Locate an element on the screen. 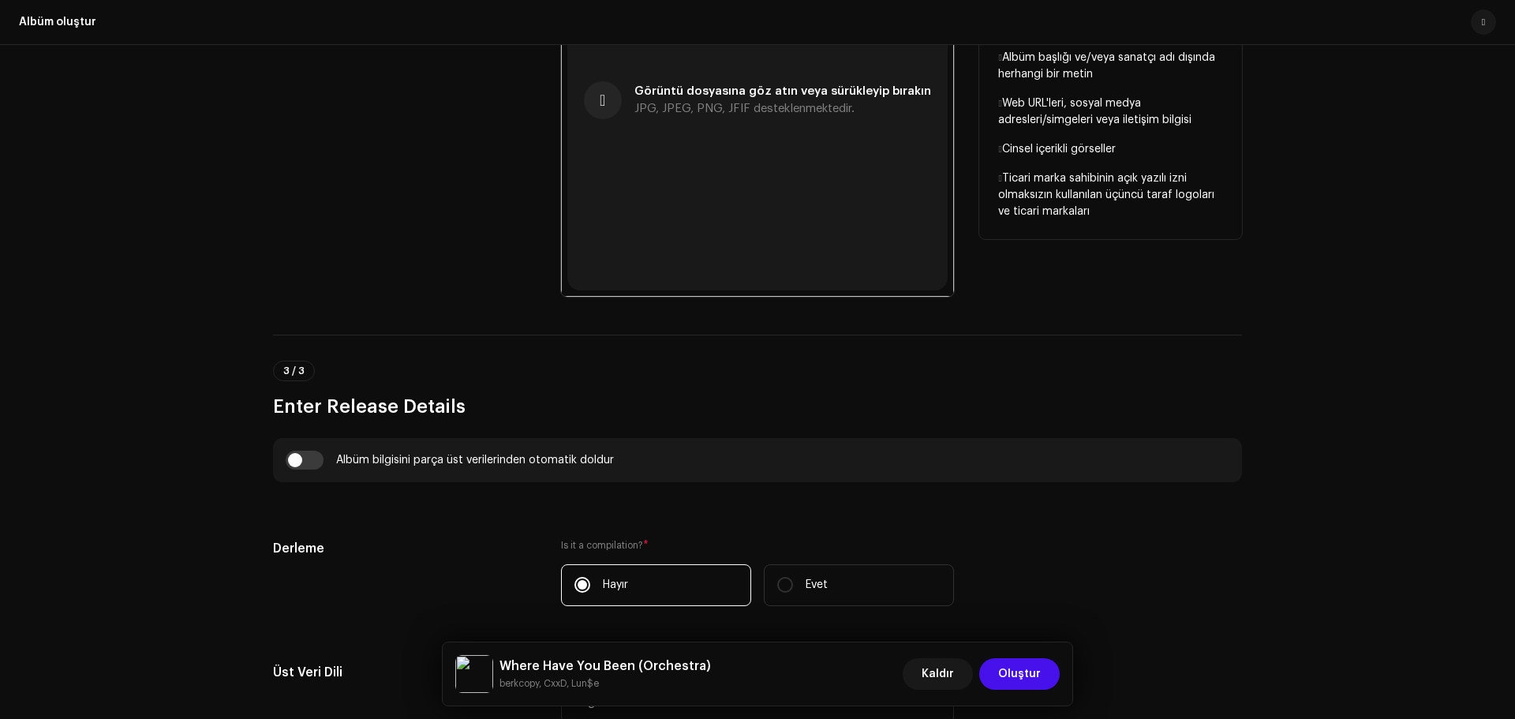 This screenshot has width=1515, height=719. span: 3 / 3 is located at coordinates (294, 371).